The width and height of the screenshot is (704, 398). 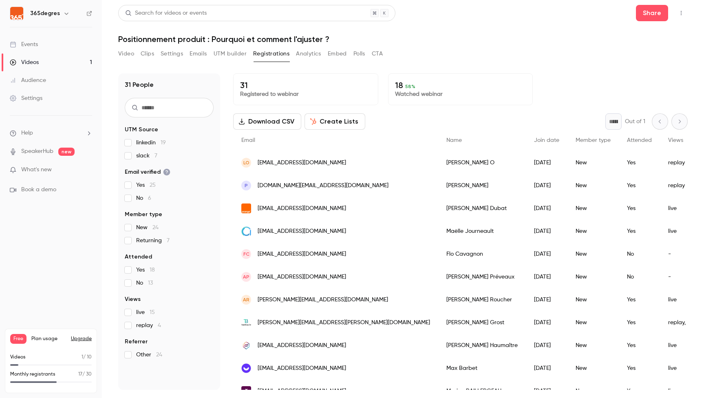 I want to click on p: / 10, so click(x=86, y=357).